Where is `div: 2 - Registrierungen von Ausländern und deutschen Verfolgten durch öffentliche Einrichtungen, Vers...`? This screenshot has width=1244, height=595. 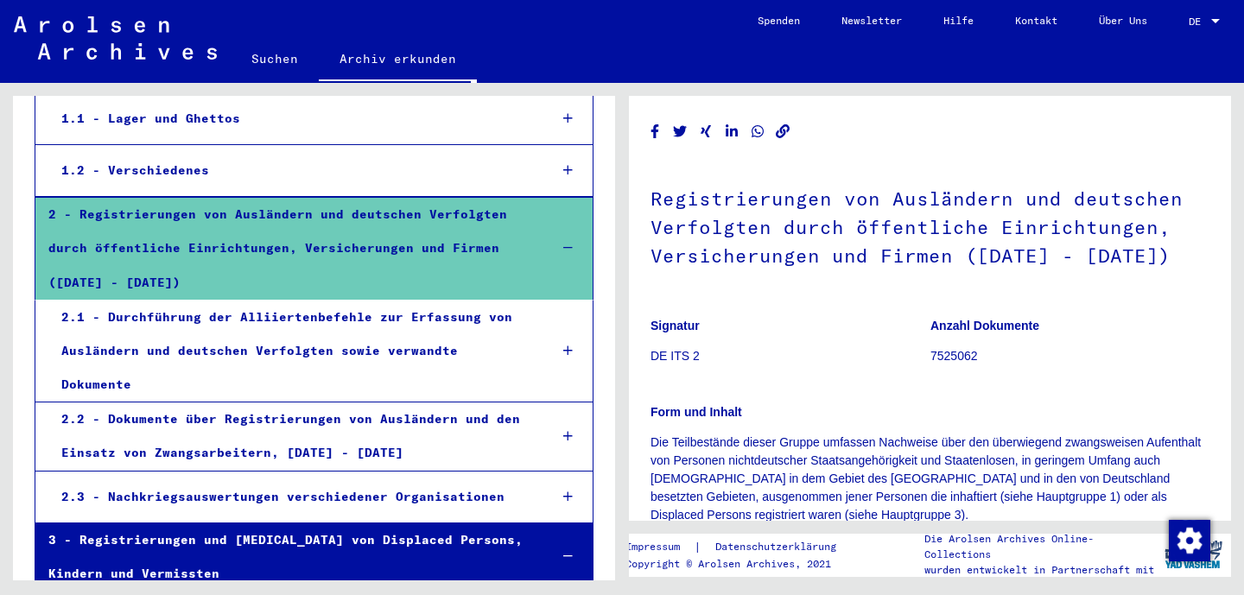 div: 2 - Registrierungen von Ausländern und deutschen Verfolgten durch öffentliche Einrichtungen, Vers... is located at coordinates (284, 249).